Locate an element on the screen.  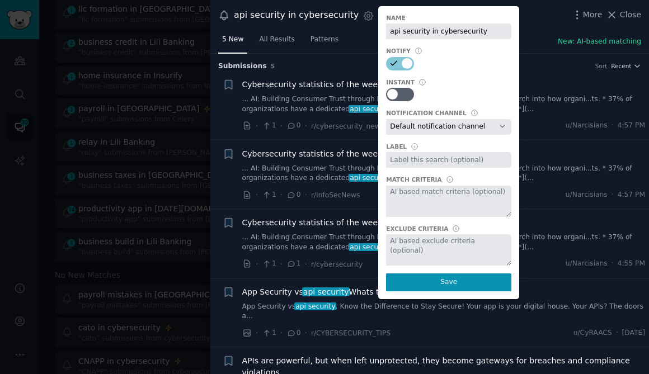
a: All Results is located at coordinates (276, 42).